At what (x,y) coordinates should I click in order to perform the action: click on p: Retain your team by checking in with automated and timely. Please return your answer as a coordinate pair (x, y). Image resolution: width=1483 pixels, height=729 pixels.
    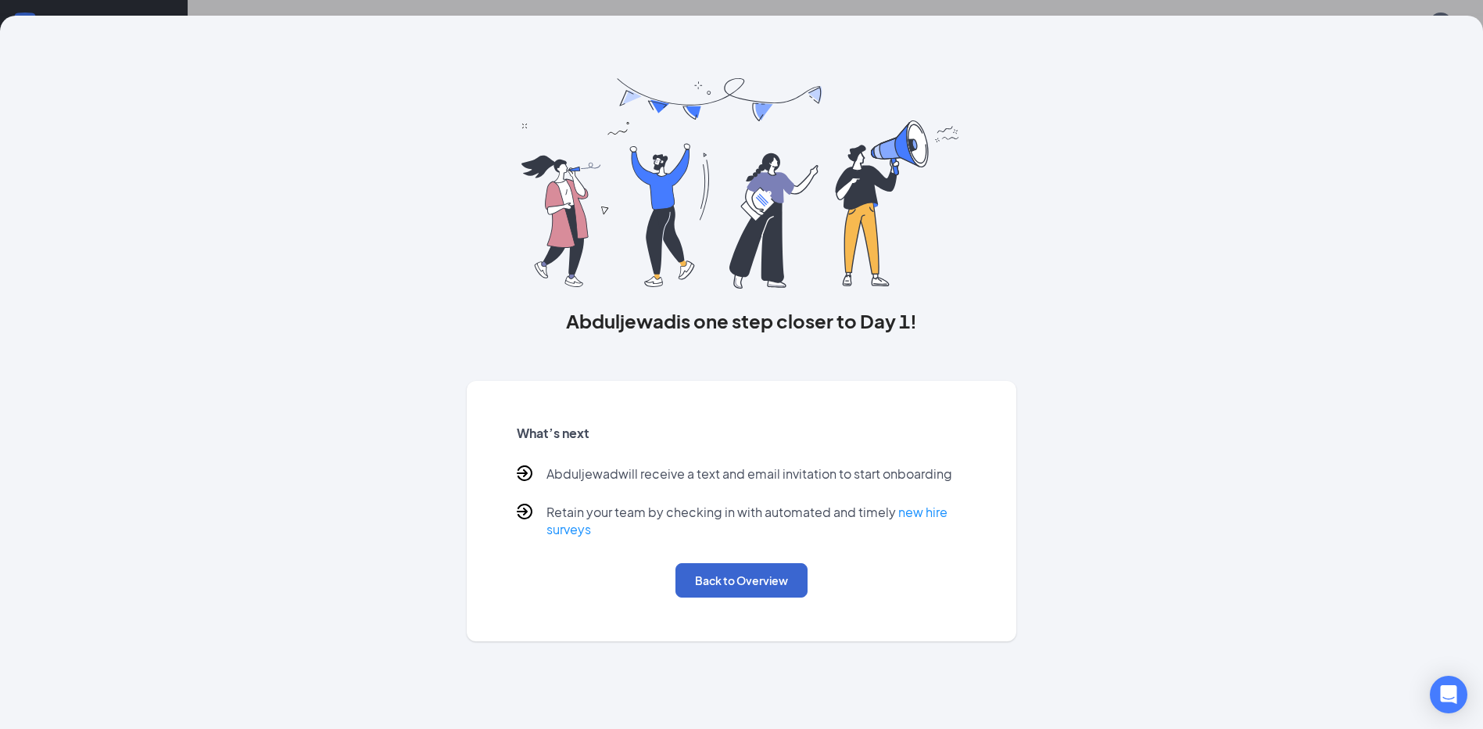
    Looking at the image, I should click on (757, 521).